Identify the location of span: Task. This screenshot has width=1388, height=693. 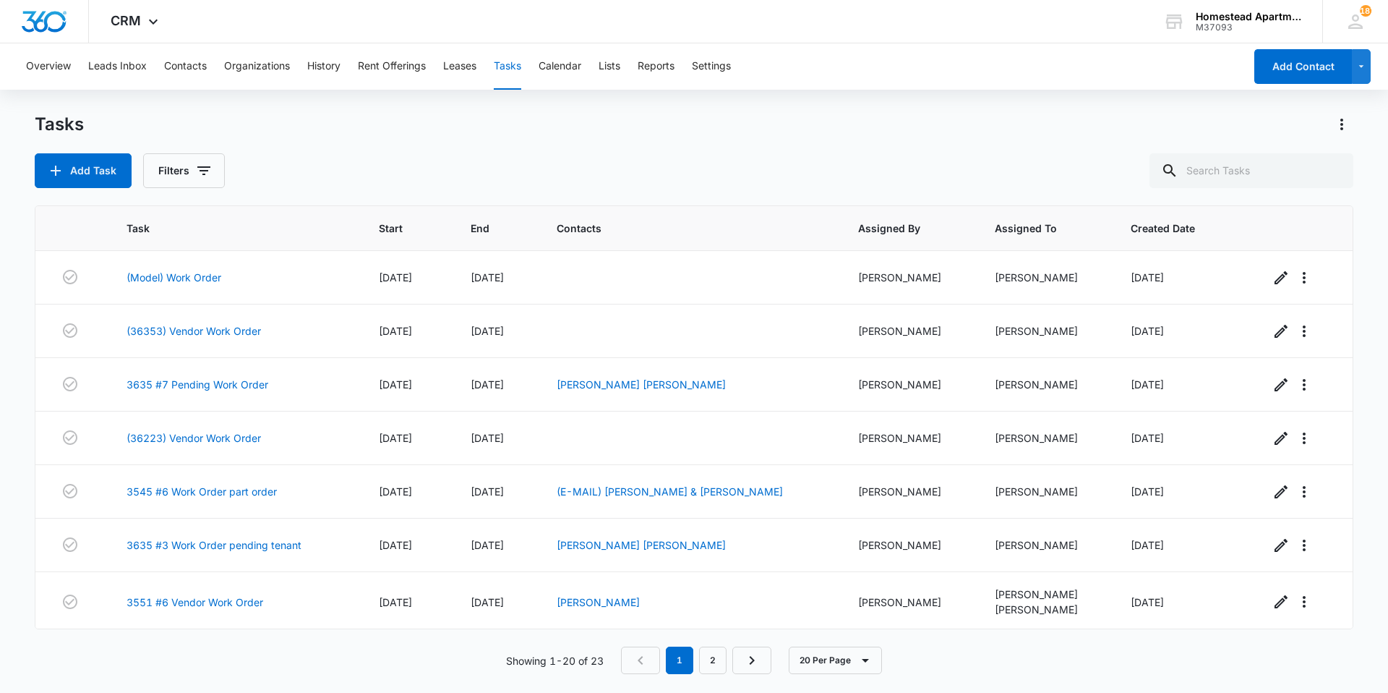
(225, 228).